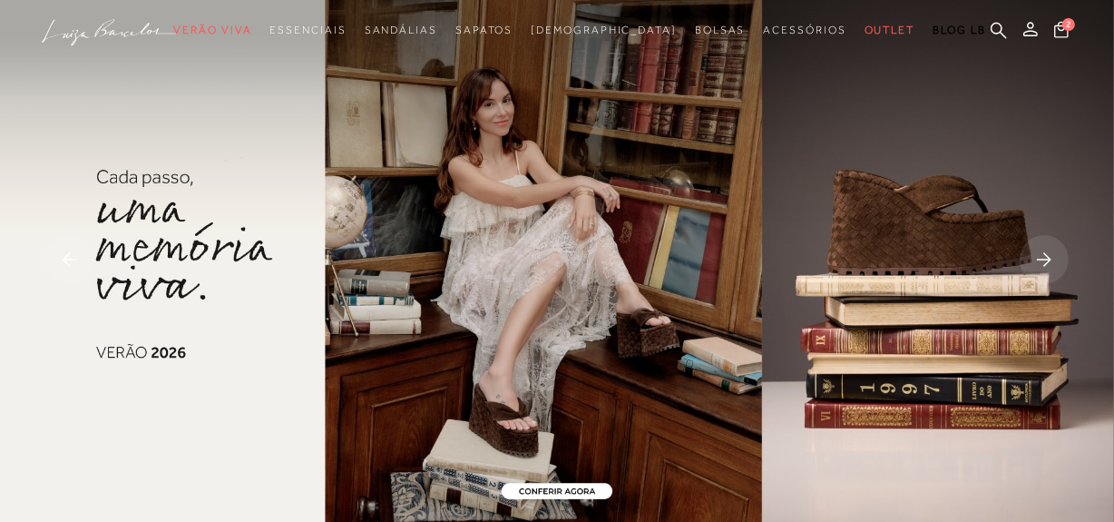  Describe the element at coordinates (805, 30) in the screenshot. I see `span: Acessórios` at that location.